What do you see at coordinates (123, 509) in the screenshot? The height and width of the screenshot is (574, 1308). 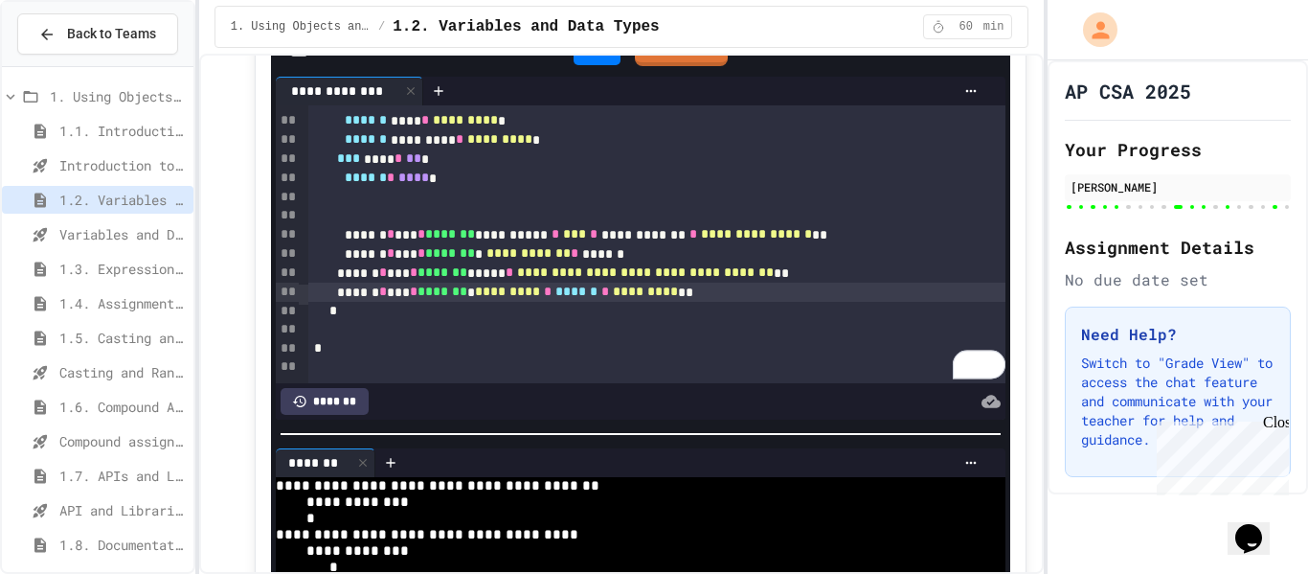 I see `span: API and Libraries - Topic 1.7` at bounding box center [123, 509].